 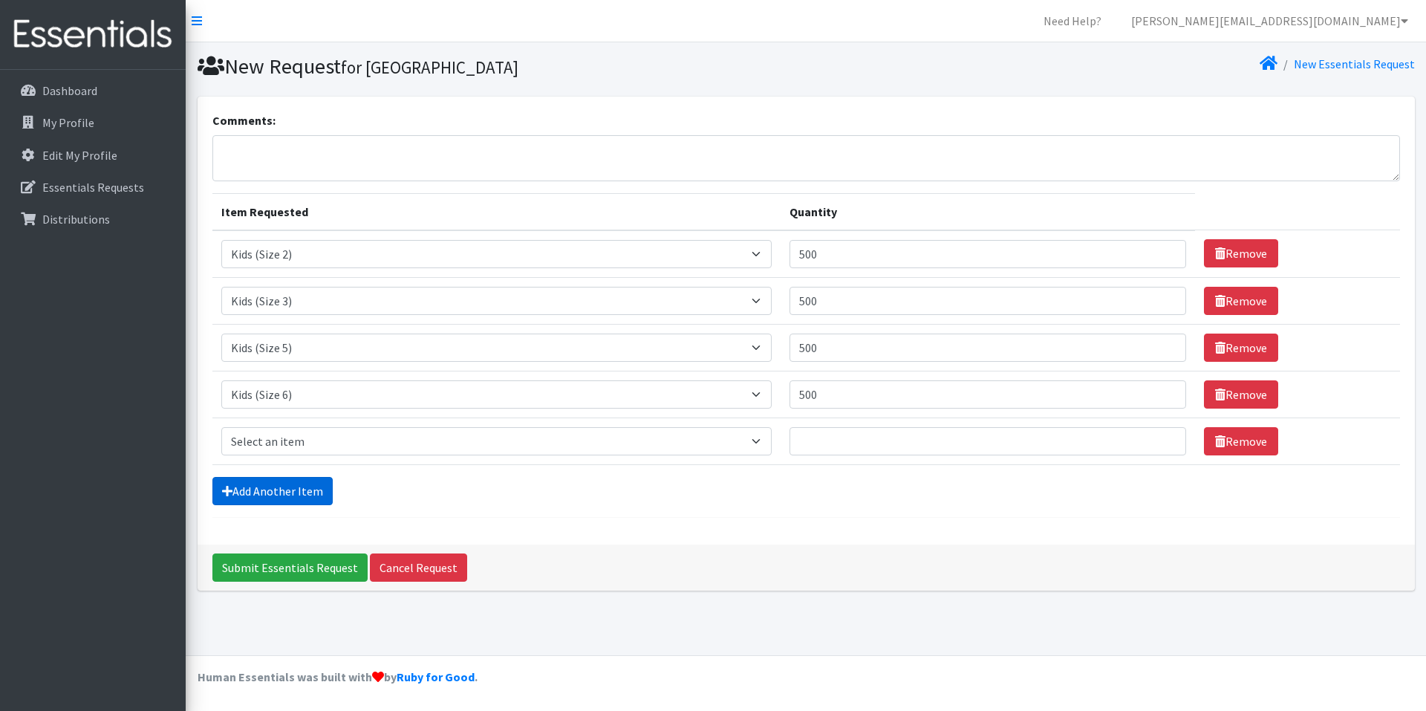 What do you see at coordinates (93, 91) in the screenshot?
I see `a: Dashboard` at bounding box center [93, 91].